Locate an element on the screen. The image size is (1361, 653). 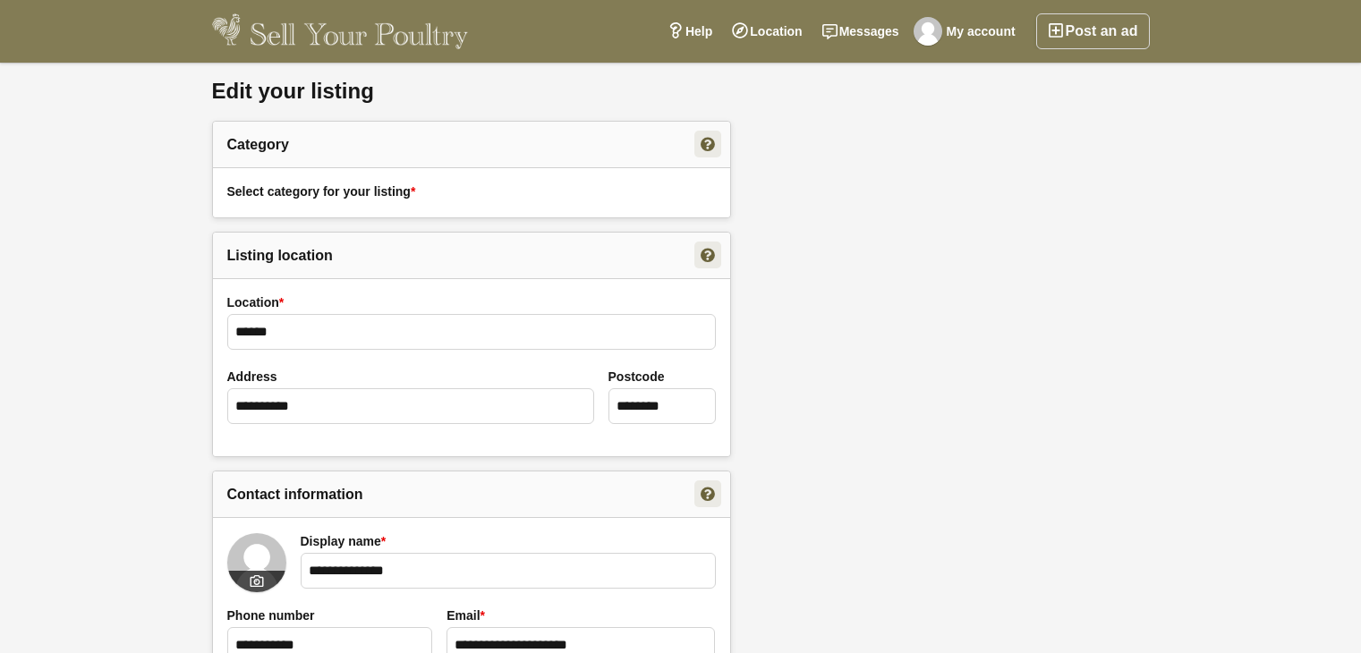
h2: Category is located at coordinates (471, 144).